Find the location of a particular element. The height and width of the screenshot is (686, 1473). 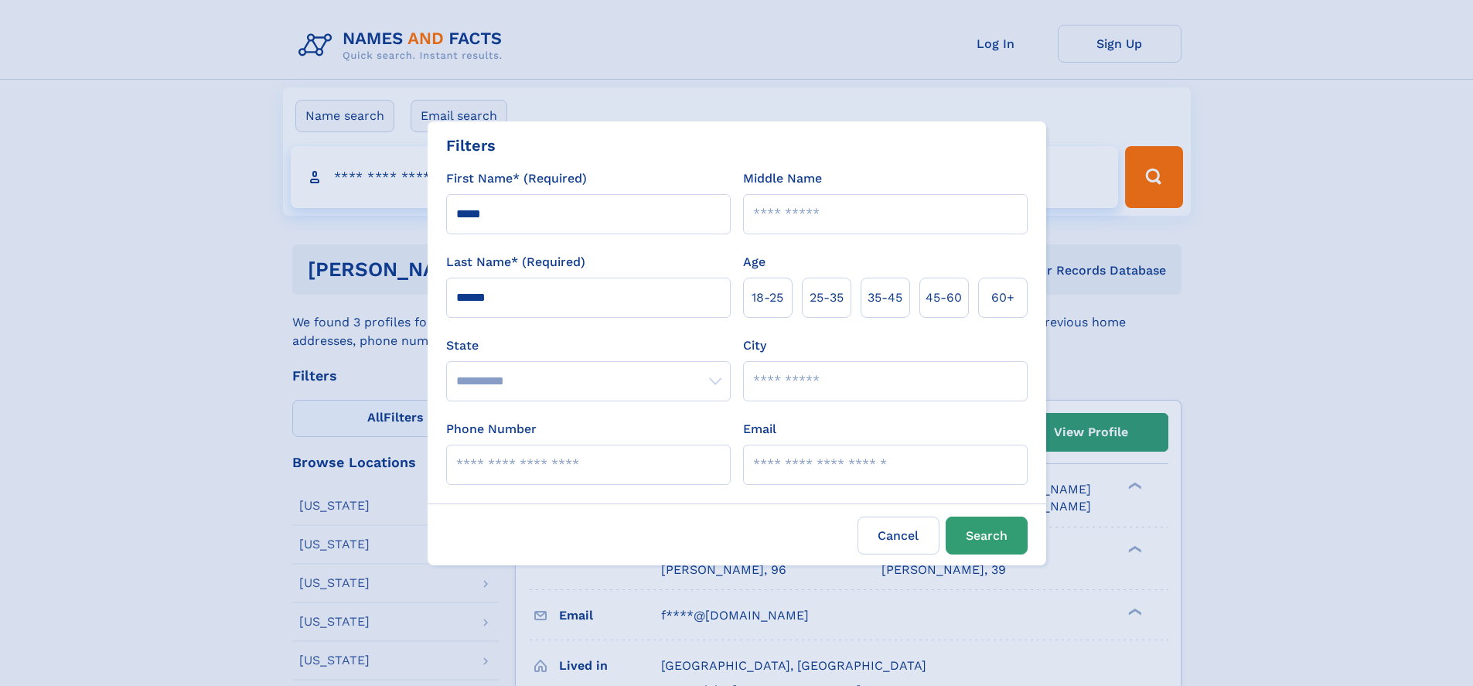

label: First Name* (Required) is located at coordinates (516, 179).